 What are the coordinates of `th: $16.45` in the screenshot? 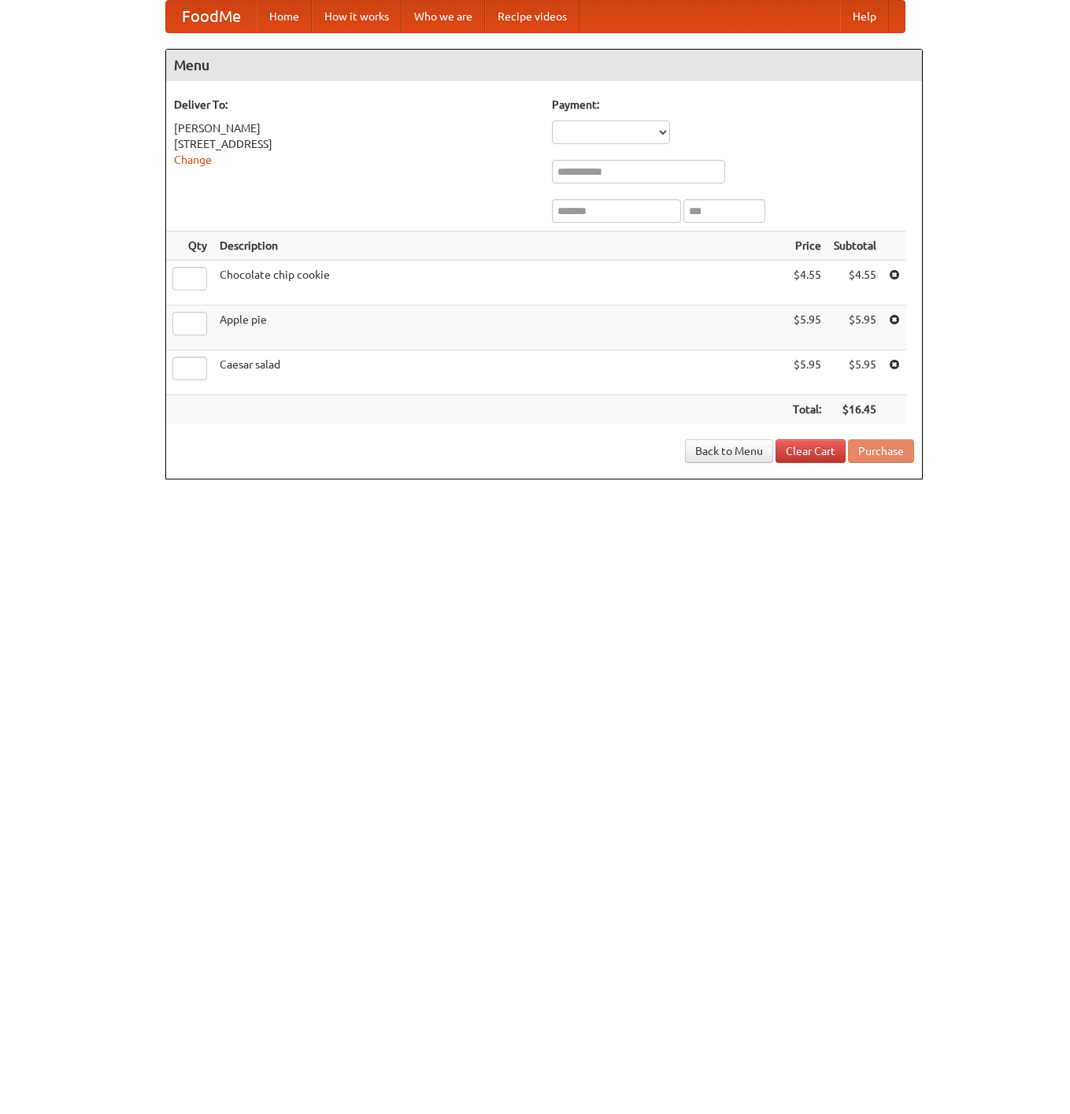 It's located at (855, 409).